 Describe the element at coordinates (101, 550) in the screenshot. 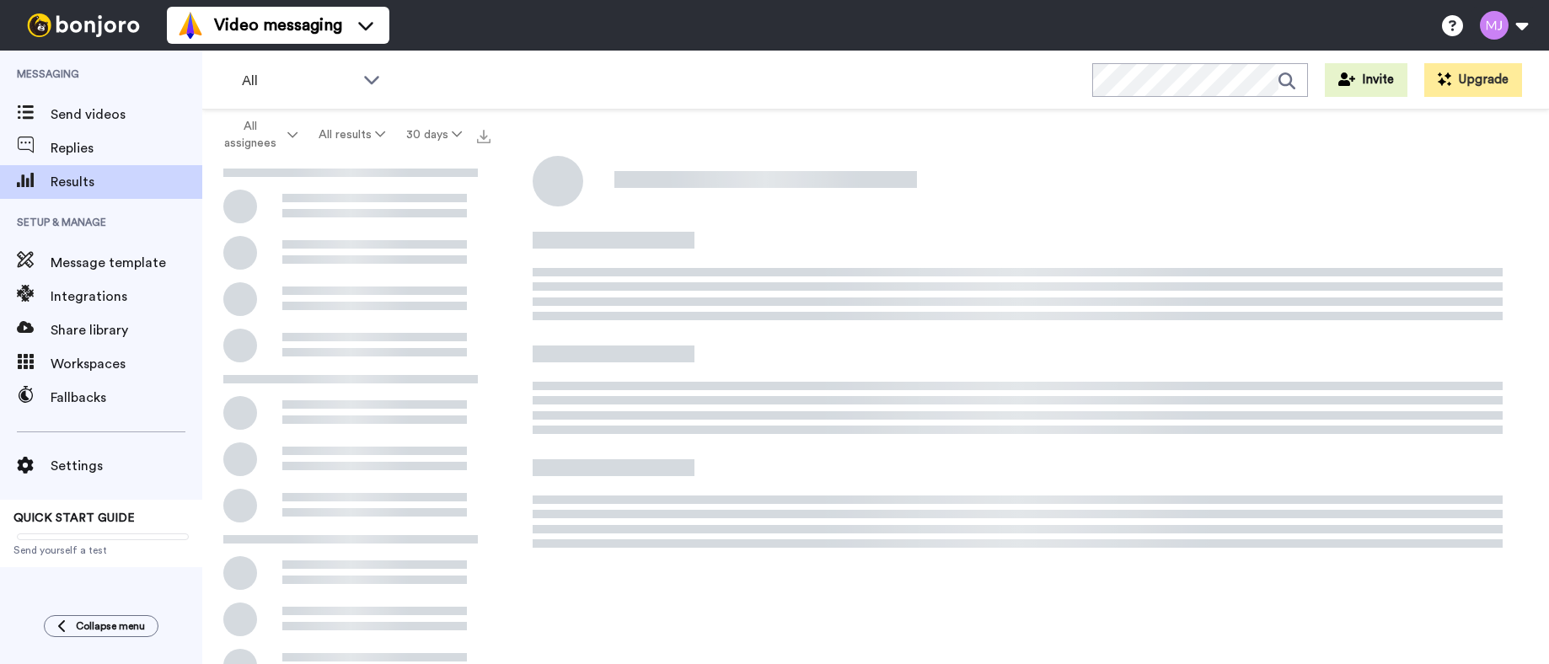

I see `span: Send yourself a test` at that location.